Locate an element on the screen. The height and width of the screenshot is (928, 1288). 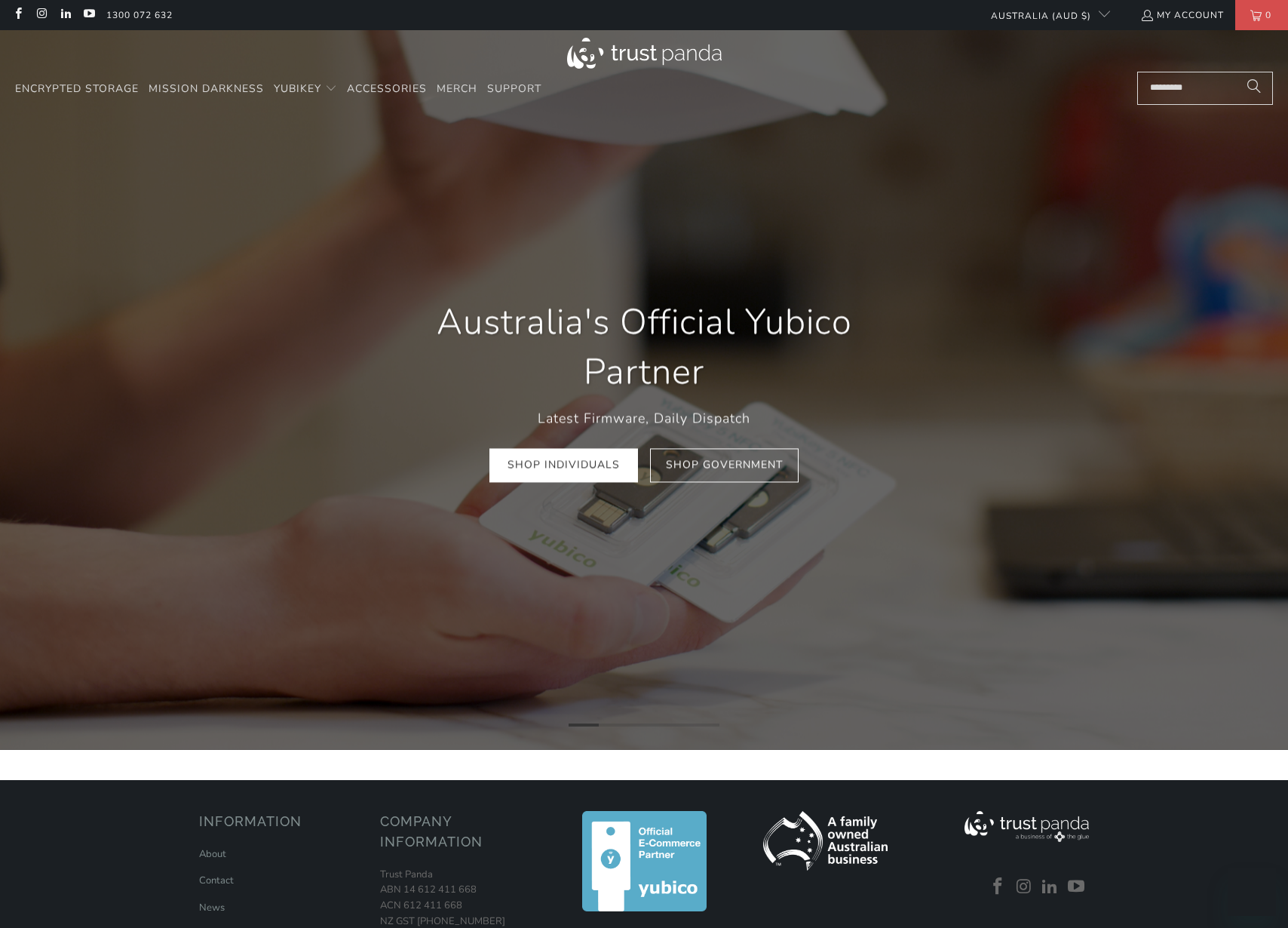
a: Support is located at coordinates (514, 89).